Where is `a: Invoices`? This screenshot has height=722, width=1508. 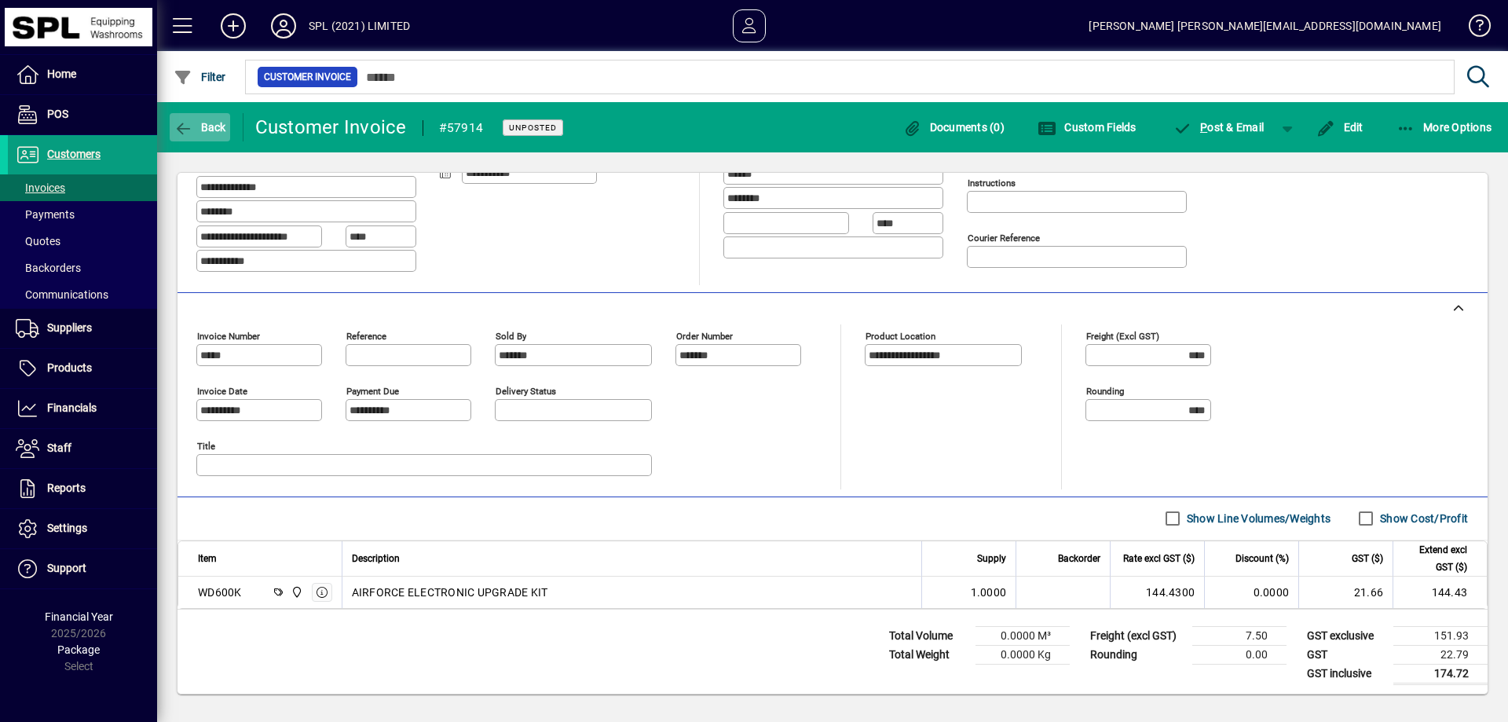 a: Invoices is located at coordinates (82, 188).